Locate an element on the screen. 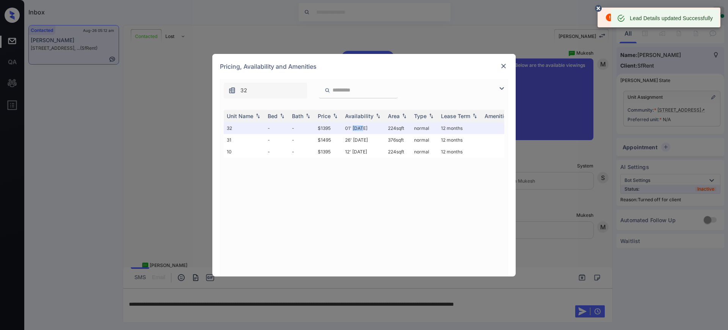 This screenshot has width=728, height=330. td: 376 sqft is located at coordinates (398, 140).